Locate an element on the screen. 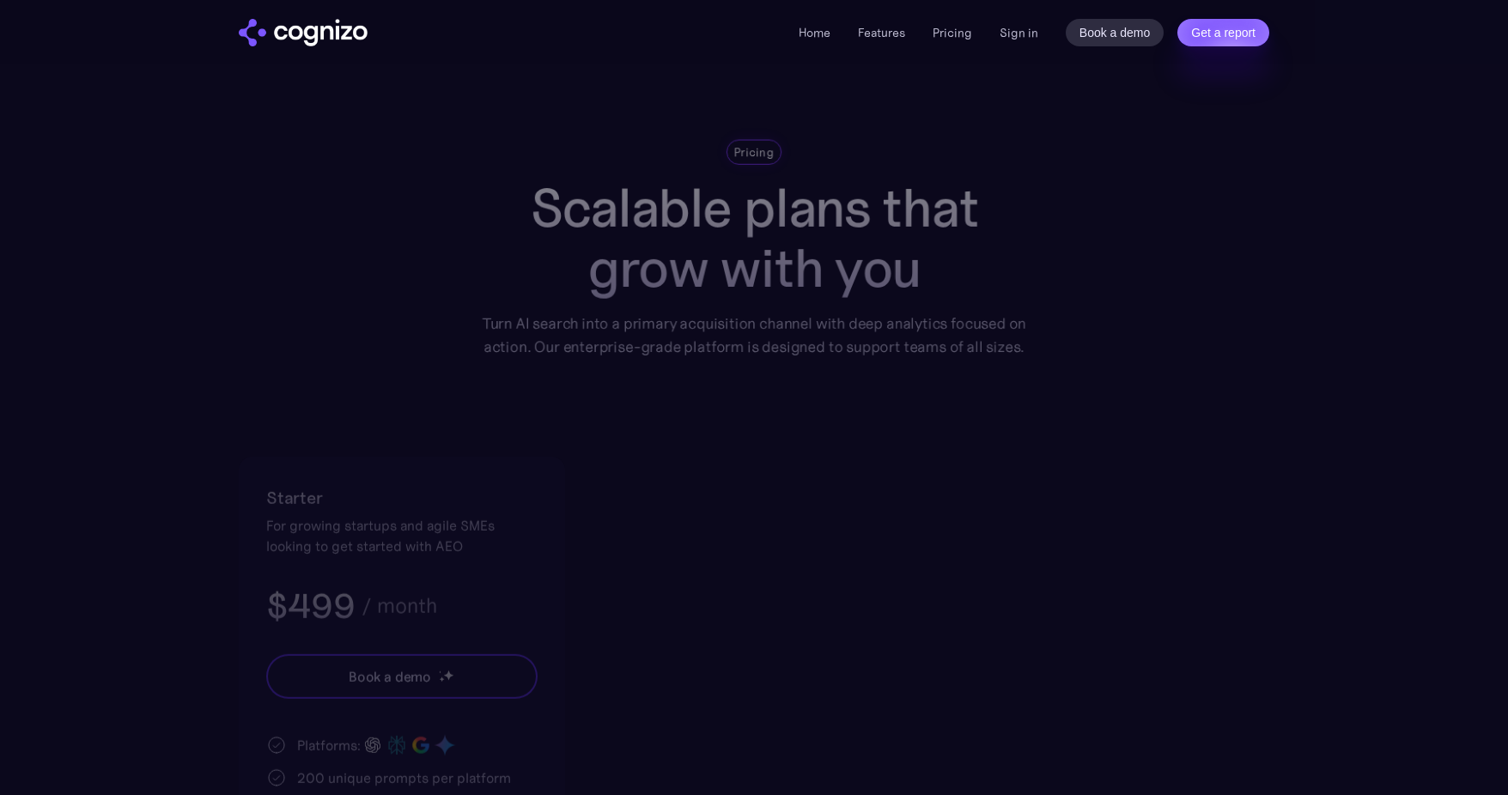 The width and height of the screenshot is (1508, 795). img: cognizo logo is located at coordinates (303, 33).